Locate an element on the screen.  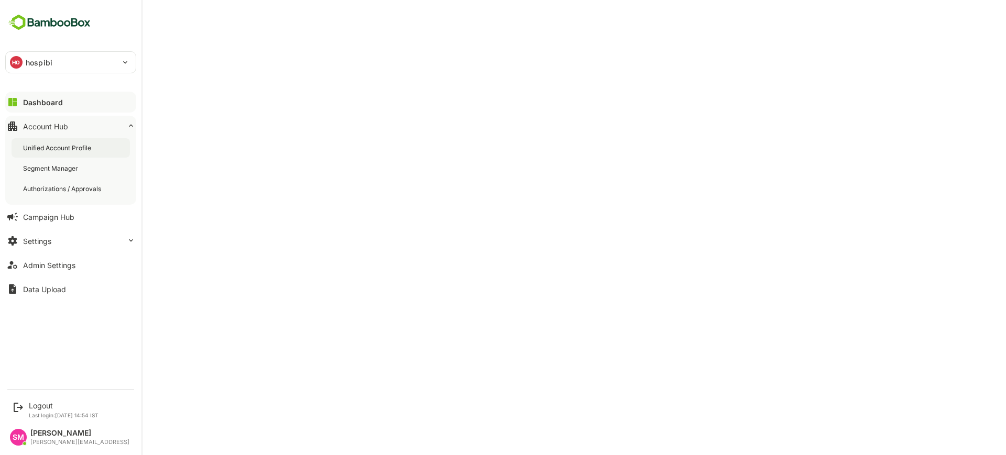
div: Admin Settings is located at coordinates (49, 265).